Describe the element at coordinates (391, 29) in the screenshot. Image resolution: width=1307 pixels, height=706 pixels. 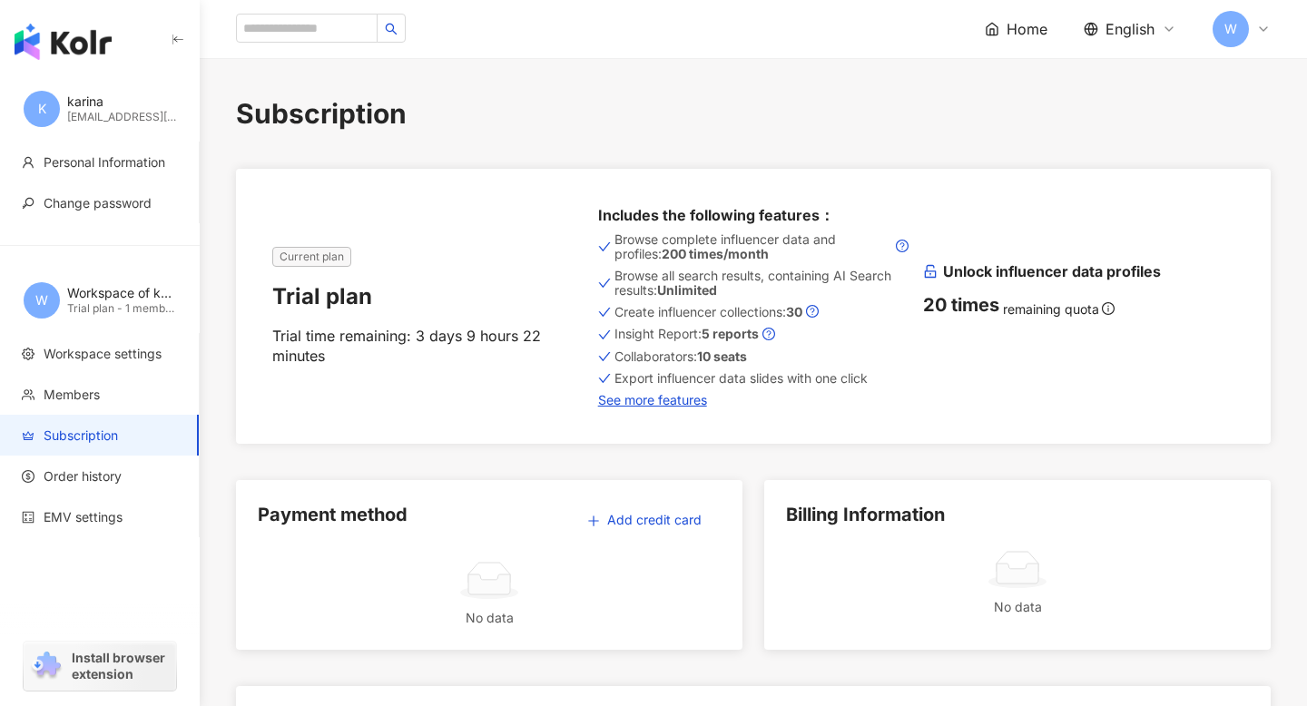
I see `span: search` at that location.